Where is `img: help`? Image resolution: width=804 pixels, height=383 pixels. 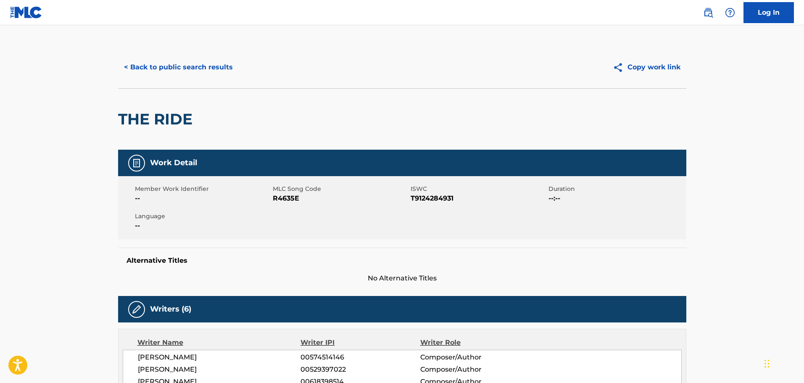 img: help is located at coordinates (730, 13).